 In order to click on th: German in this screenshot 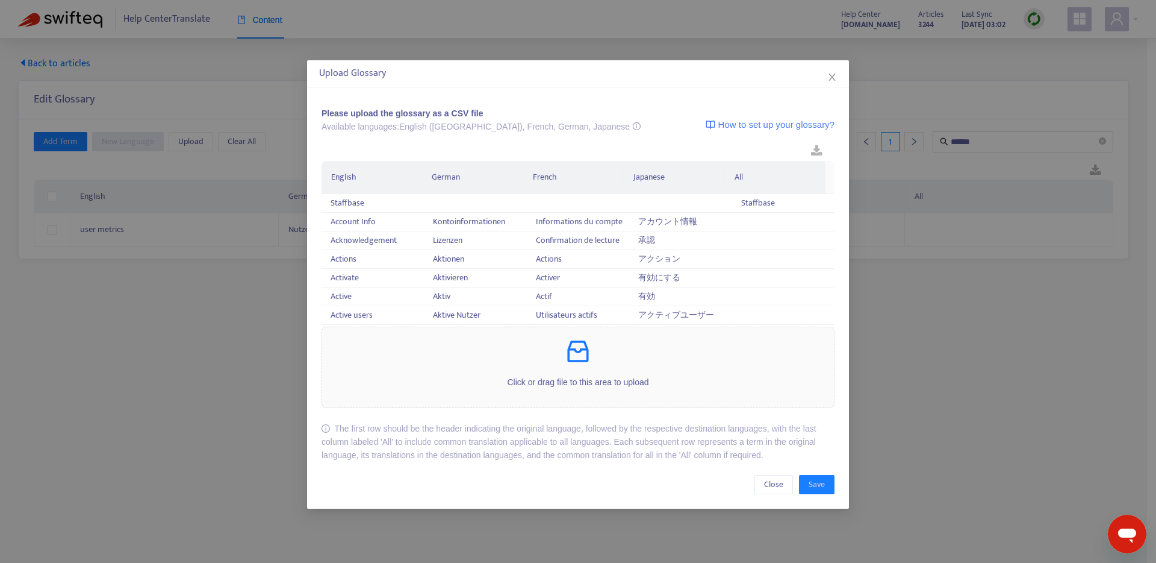, I will do `click(472, 177)`.